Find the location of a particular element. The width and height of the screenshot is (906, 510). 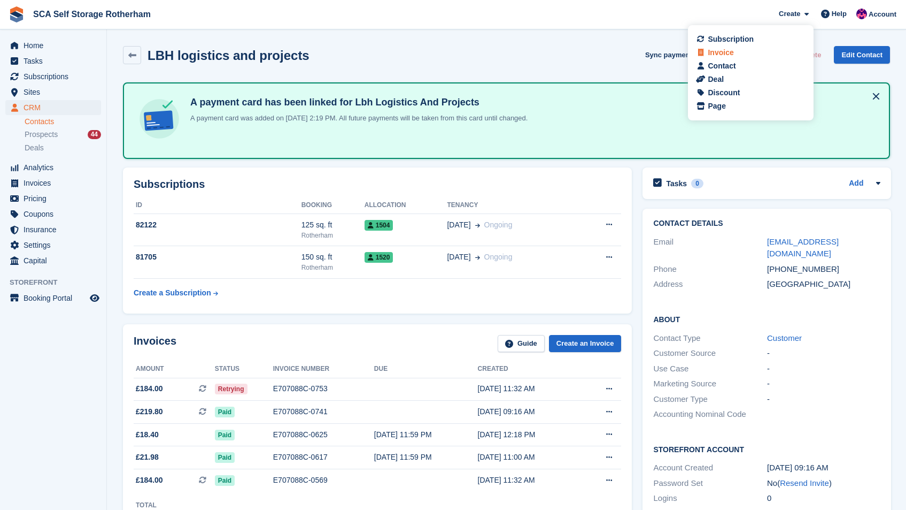

div: E707088C-0617 is located at coordinates (323, 457).